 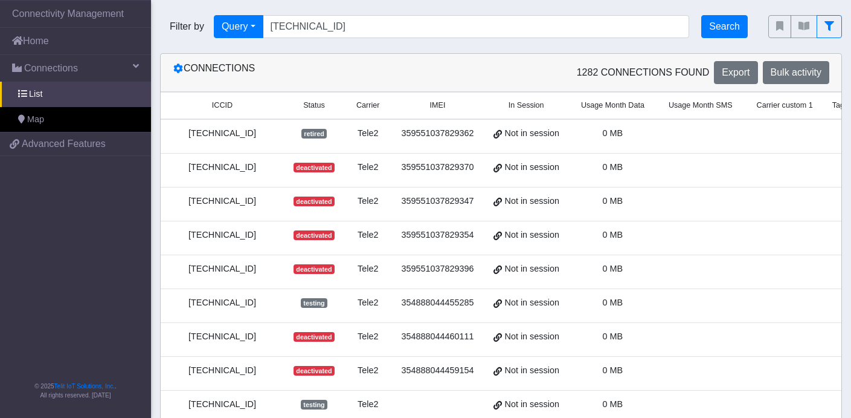 What do you see at coordinates (701, 105) in the screenshot?
I see `span: Usage Month SMS` at bounding box center [701, 105].